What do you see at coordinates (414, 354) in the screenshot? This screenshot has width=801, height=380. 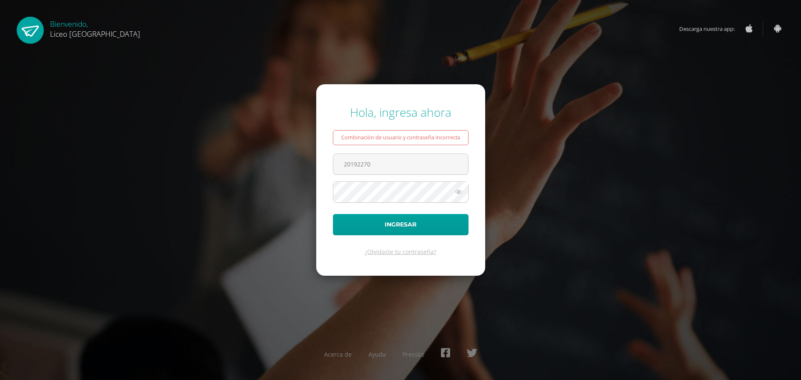 I see `a: Presskit` at bounding box center [414, 354].